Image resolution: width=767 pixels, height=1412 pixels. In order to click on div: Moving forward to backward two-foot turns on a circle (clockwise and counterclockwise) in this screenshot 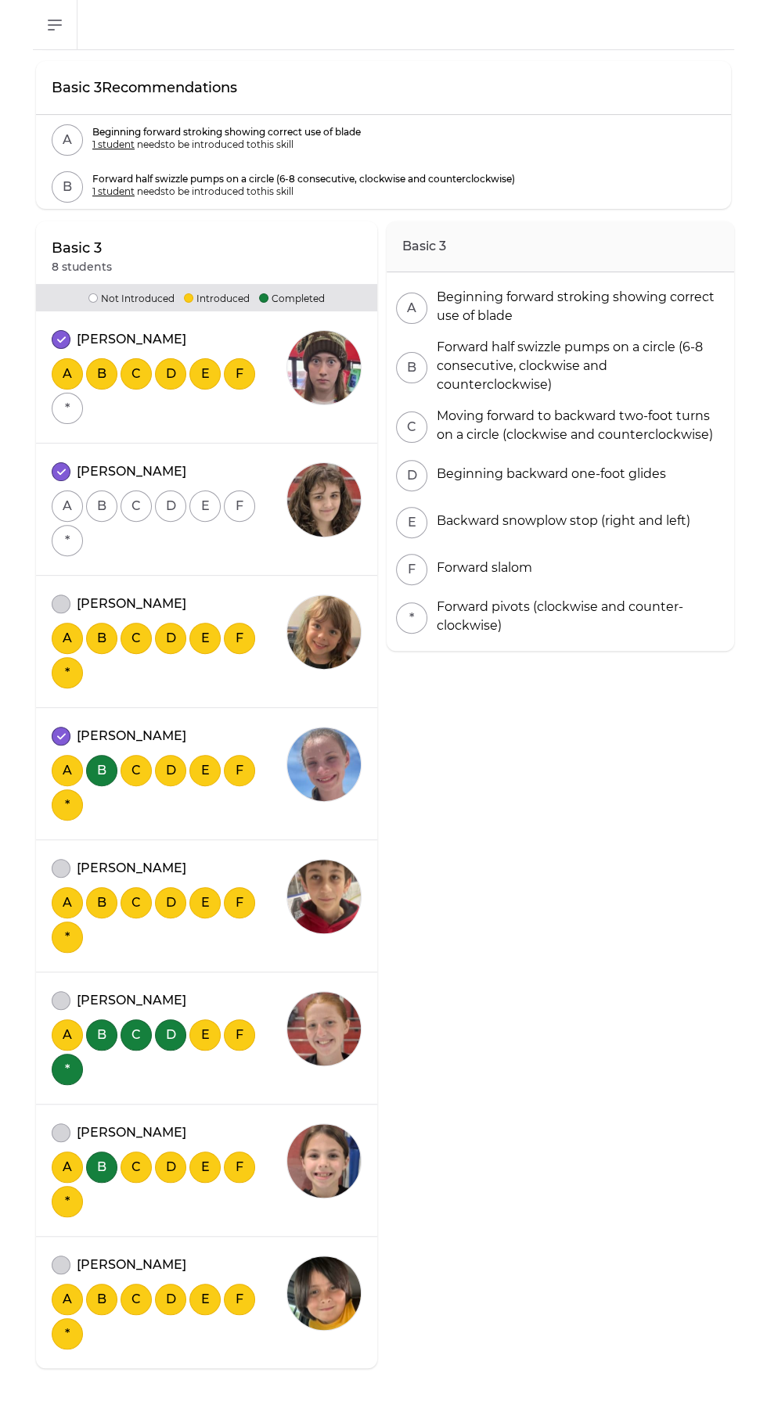, I will do `click(577, 426)`.